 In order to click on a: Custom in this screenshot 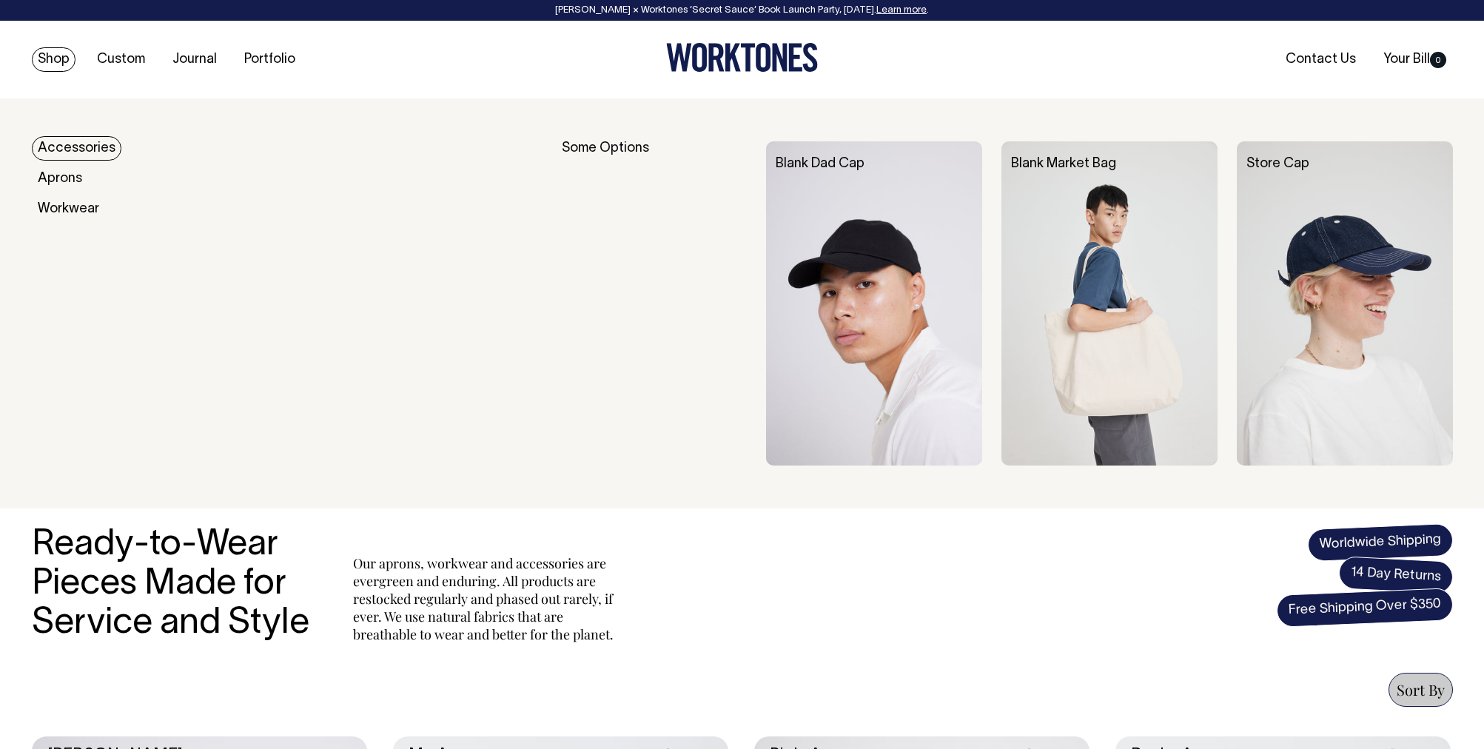, I will do `click(121, 59)`.